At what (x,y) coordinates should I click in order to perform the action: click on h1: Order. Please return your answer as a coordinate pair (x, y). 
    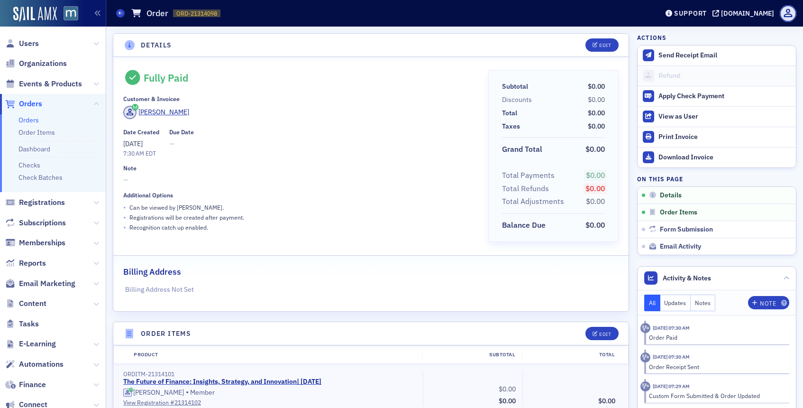
    Looking at the image, I should click on (157, 13).